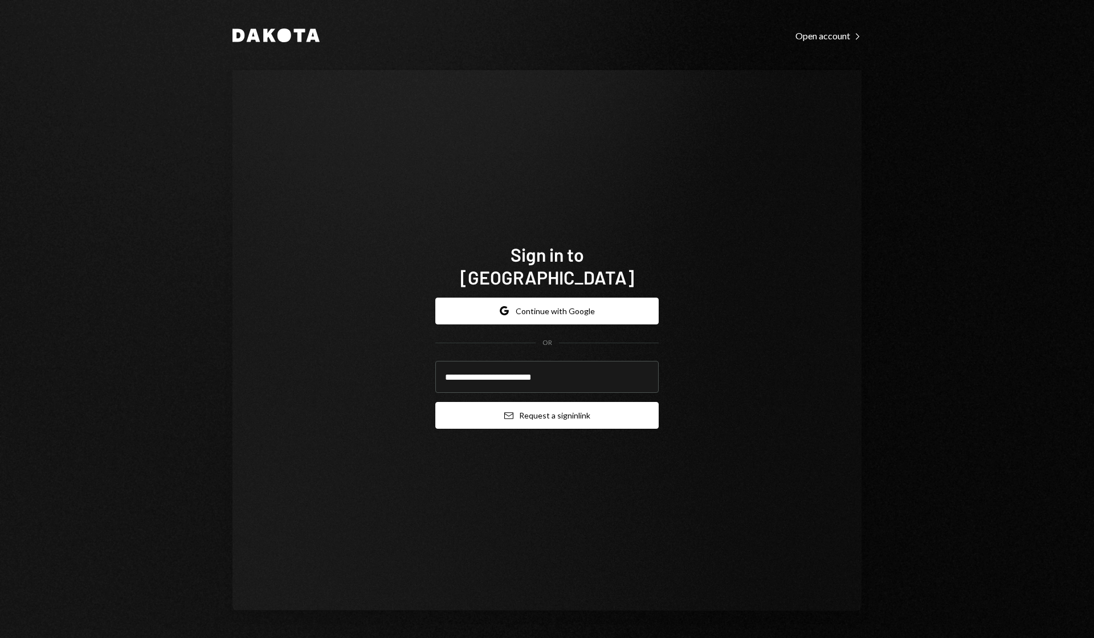  What do you see at coordinates (547, 343) in the screenshot?
I see `div: OR` at bounding box center [547, 343].